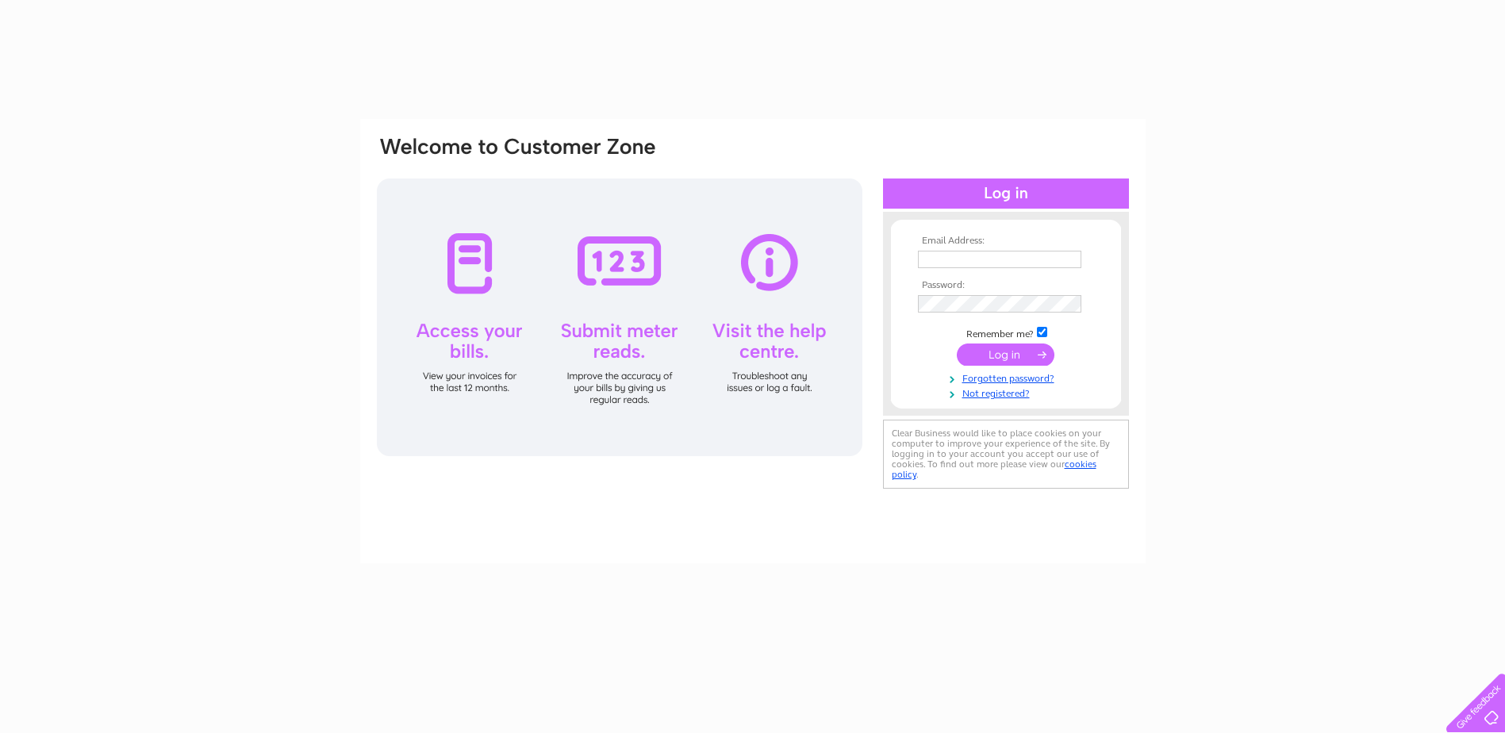 Image resolution: width=1505 pixels, height=733 pixels. I want to click on th: Email Address:, so click(1006, 241).